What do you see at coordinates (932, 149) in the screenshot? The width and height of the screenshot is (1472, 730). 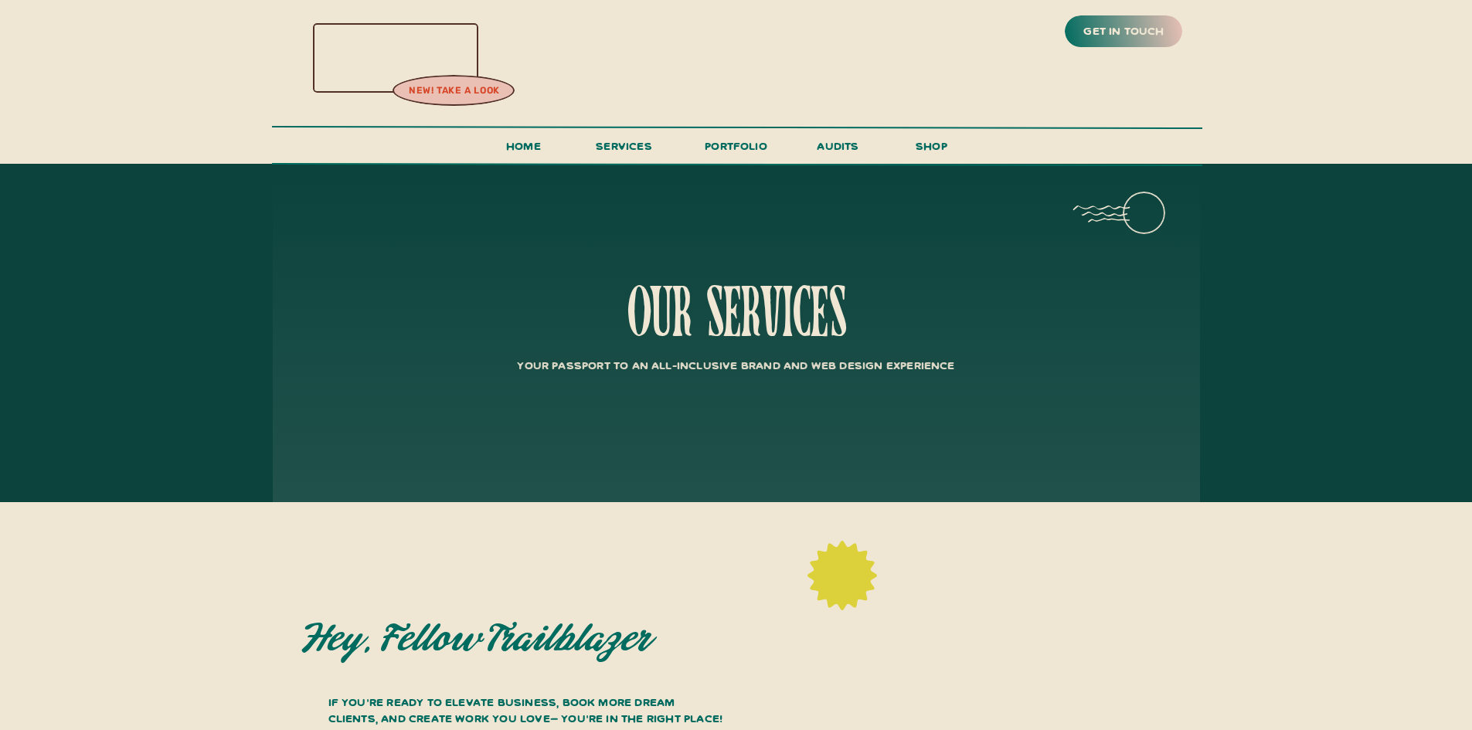 I see `a: shop` at bounding box center [932, 149].